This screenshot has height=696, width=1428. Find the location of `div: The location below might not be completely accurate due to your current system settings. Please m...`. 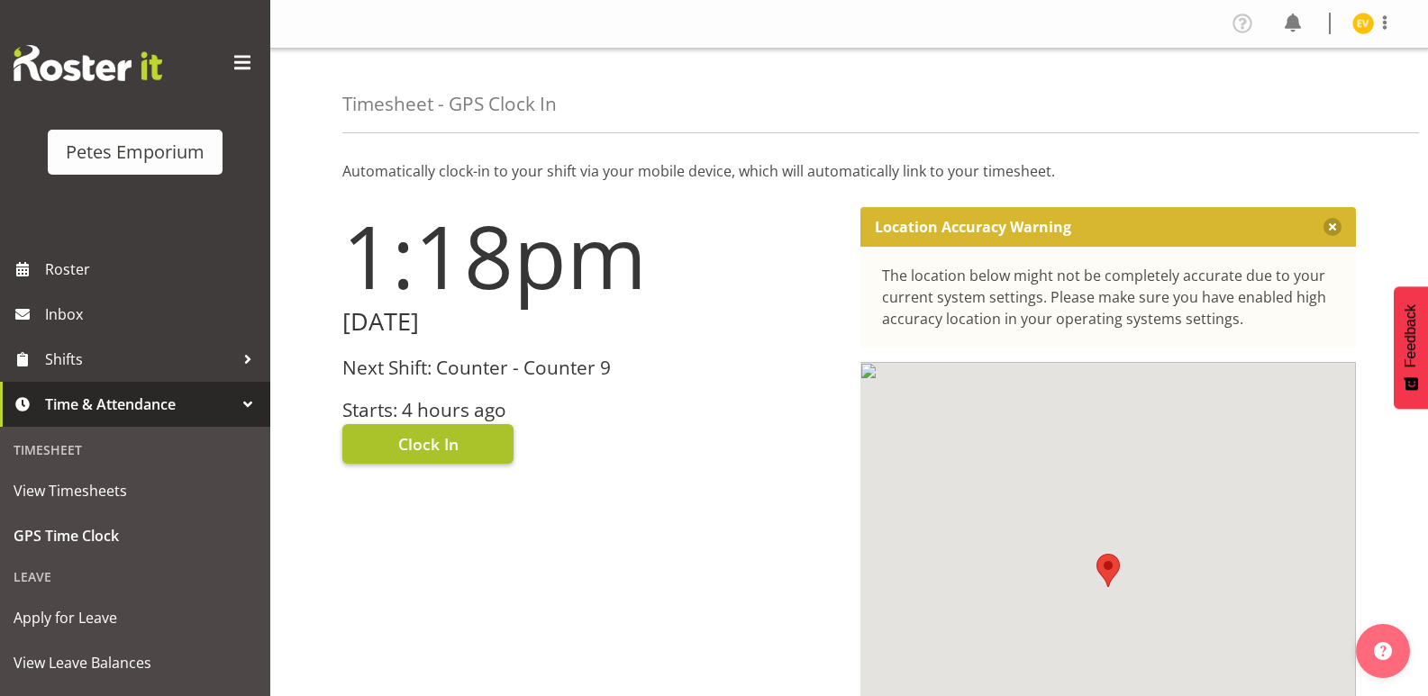

div: The location below might not be completely accurate due to your current system settings. Please m... is located at coordinates (1108, 297).